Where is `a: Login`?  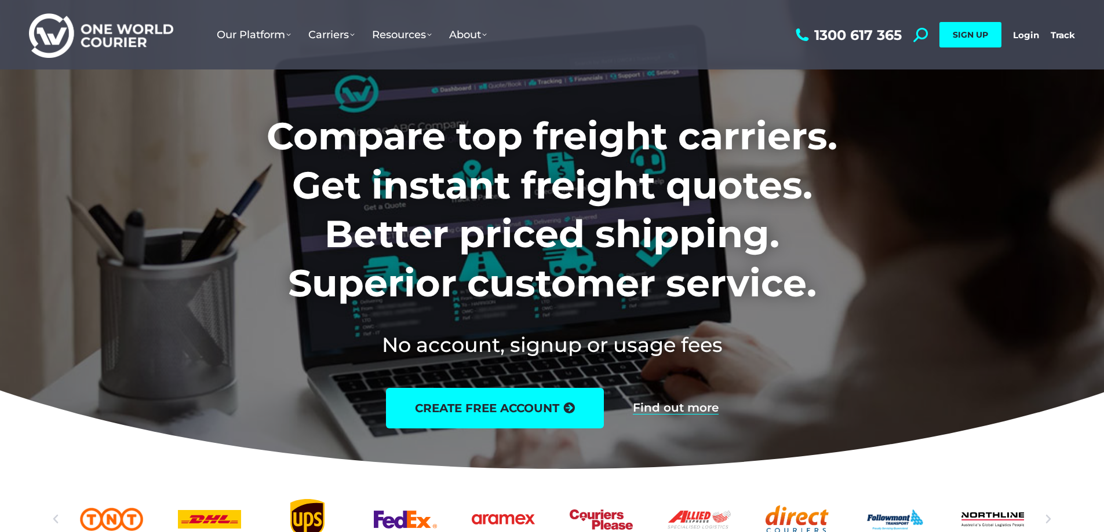
a: Login is located at coordinates (1025, 35).